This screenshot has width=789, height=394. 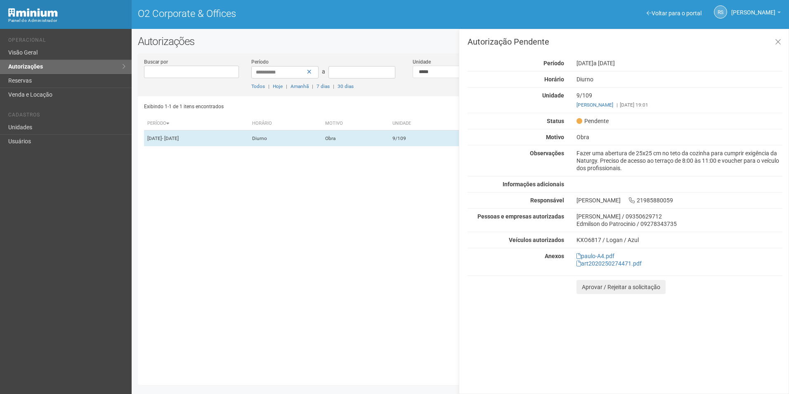 What do you see at coordinates (156, 62) in the screenshot?
I see `label: Buscar por` at bounding box center [156, 62].